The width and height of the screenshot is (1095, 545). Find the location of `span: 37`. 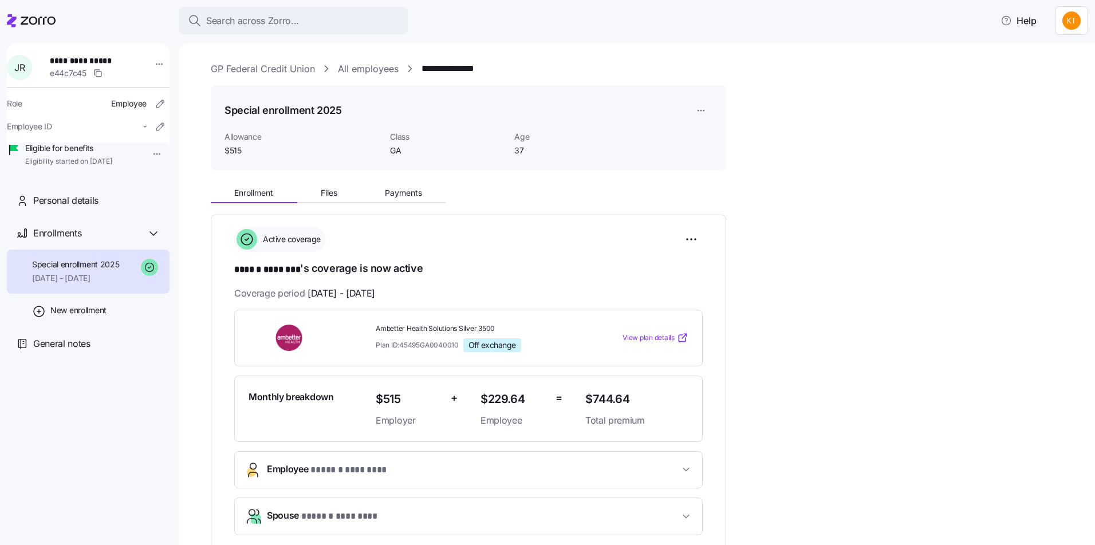

span: 37 is located at coordinates (572, 151).